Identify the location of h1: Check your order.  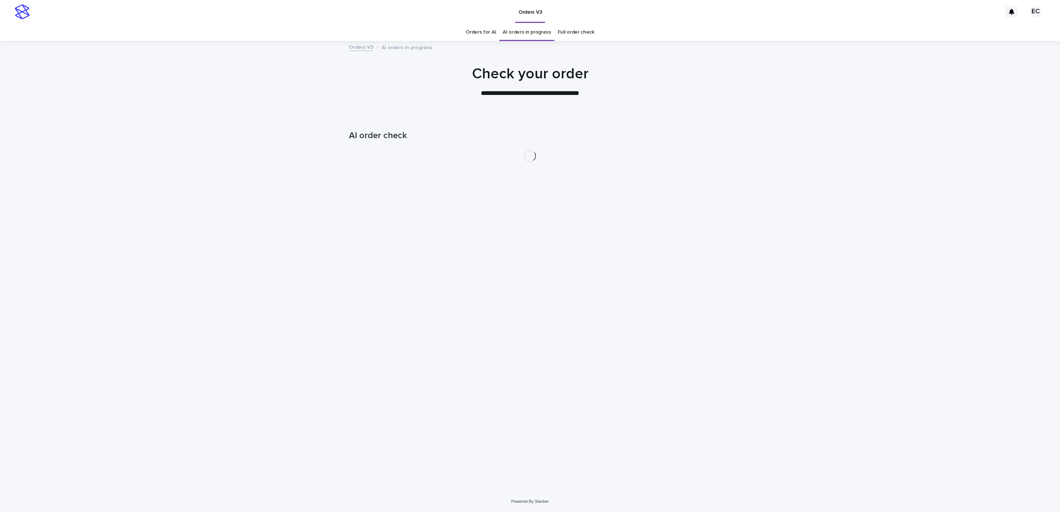
(530, 74).